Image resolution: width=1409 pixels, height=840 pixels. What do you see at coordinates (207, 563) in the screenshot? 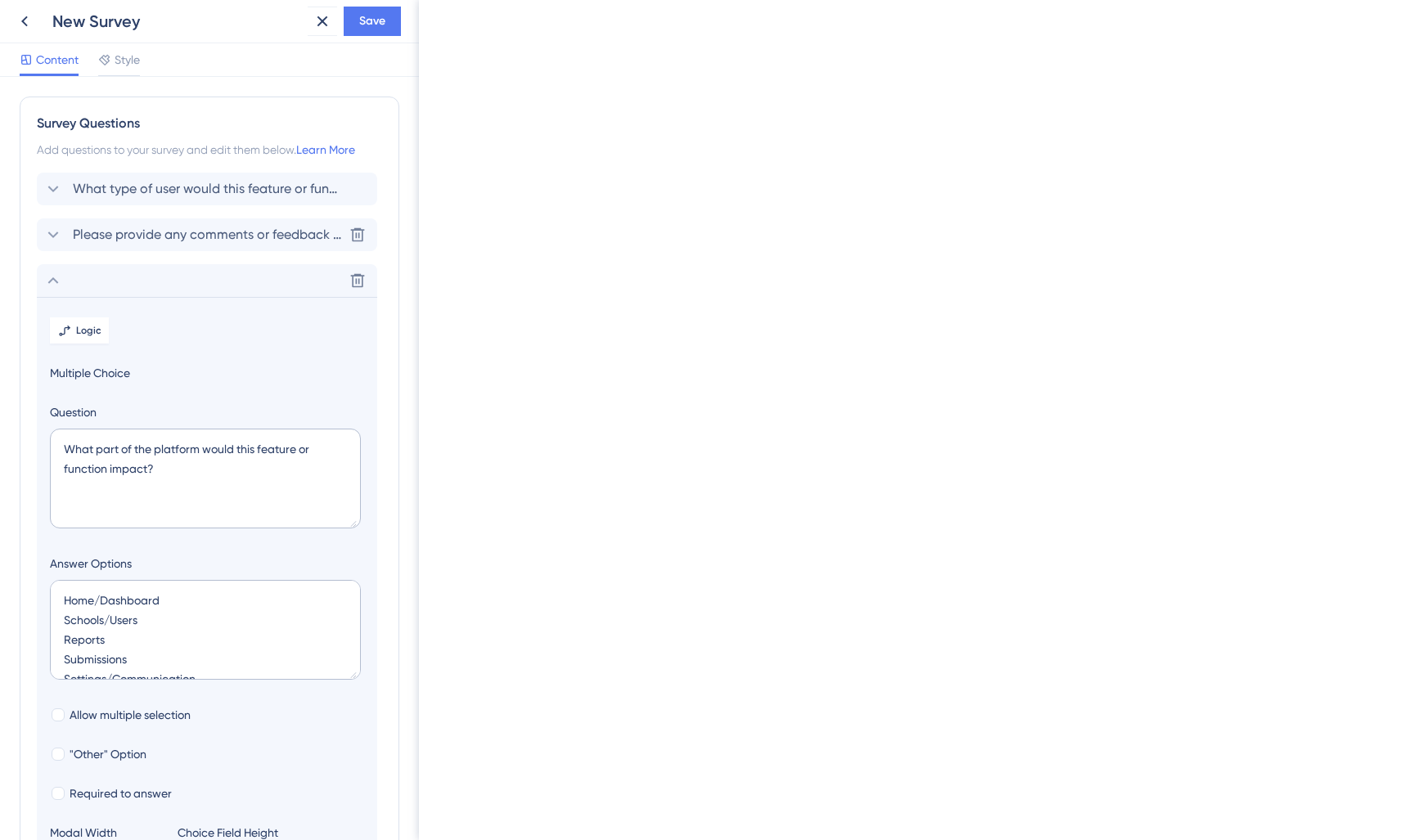
I see `label: Answer Options` at bounding box center [207, 563].